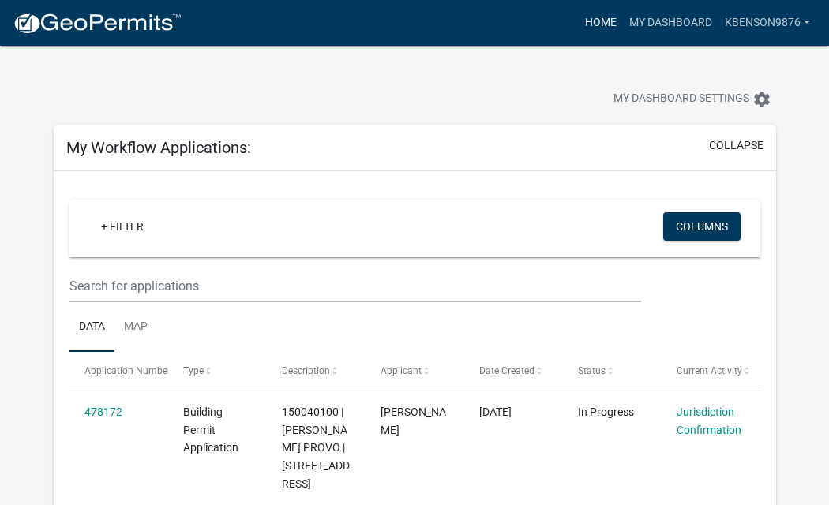  I want to click on span: Building Permit Application, so click(211, 430).